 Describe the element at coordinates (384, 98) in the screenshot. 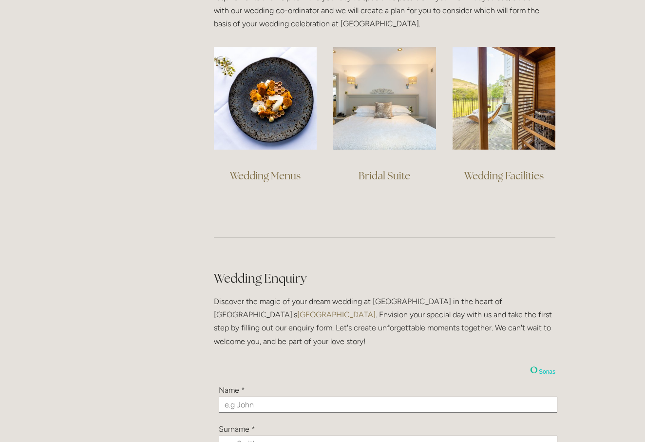

I see `a: Image of one of the hotel rooms at Losehill House Hotel & Spa` at that location.